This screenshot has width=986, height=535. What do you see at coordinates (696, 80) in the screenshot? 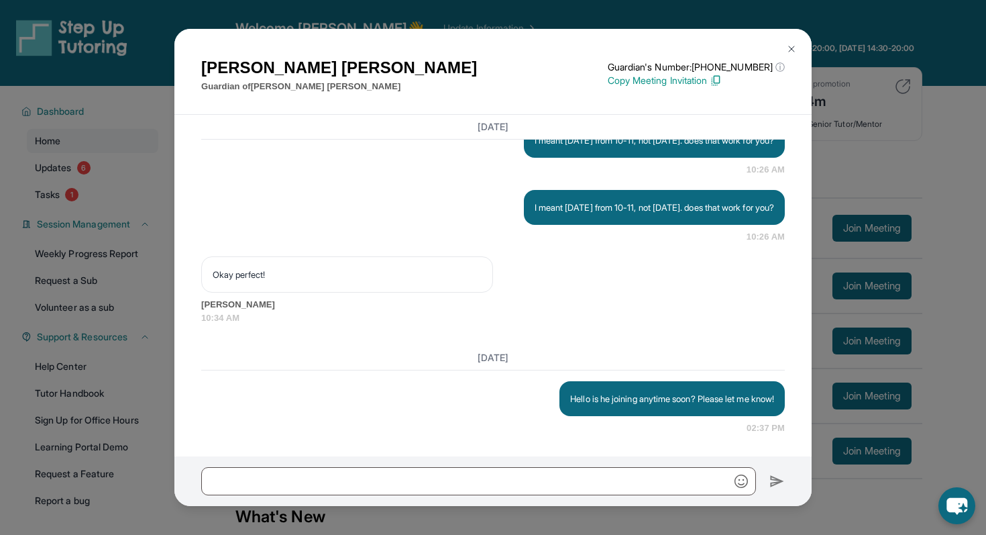
I see `p: Copy Meeting Invitation` at bounding box center [696, 80].